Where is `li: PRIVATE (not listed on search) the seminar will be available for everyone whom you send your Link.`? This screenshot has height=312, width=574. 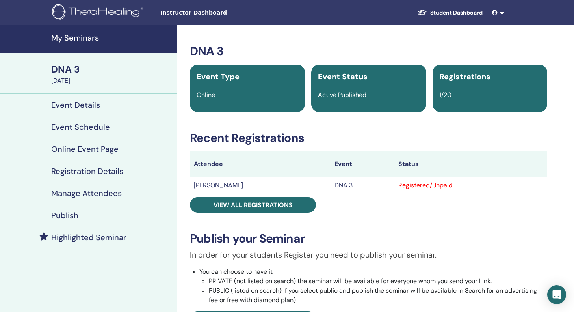 li: PRIVATE (not listed on search) the seminar will be available for everyone whom you send your Link. is located at coordinates (378, 281).